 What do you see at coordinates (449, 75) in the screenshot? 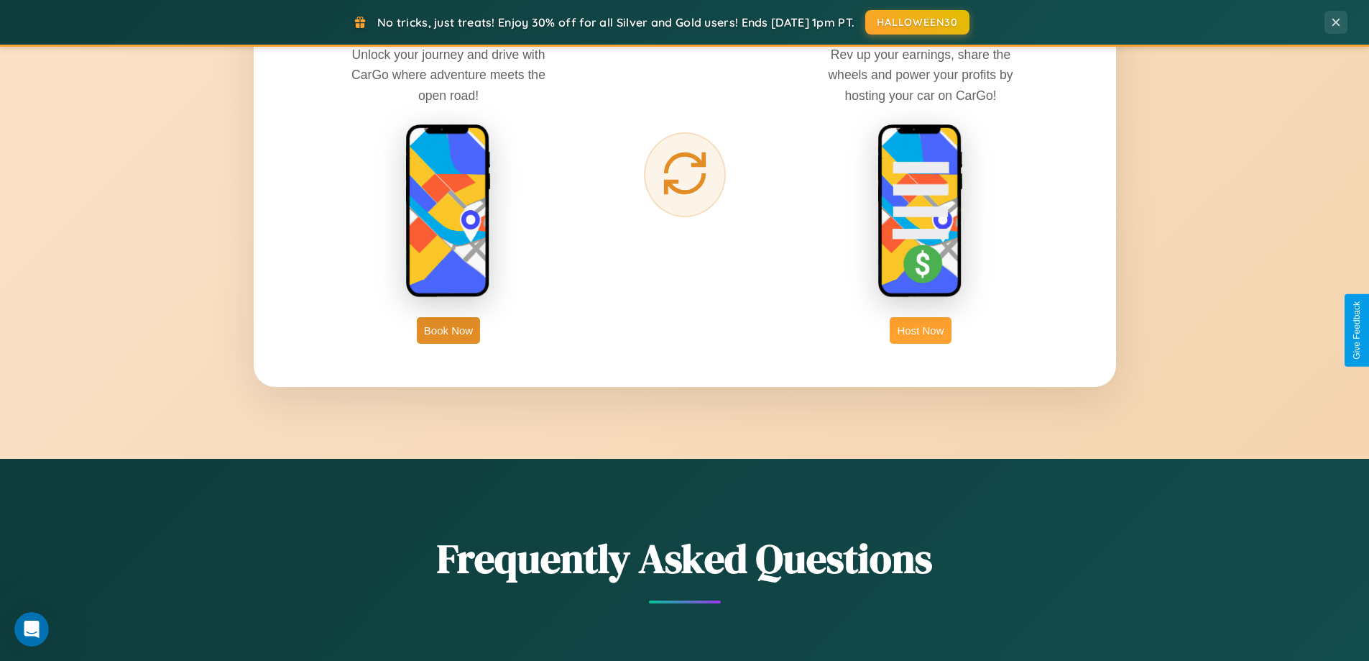
I see `p: Unlock your journey and drive with CarGo where adventure meets the open road!` at bounding box center [449, 75].